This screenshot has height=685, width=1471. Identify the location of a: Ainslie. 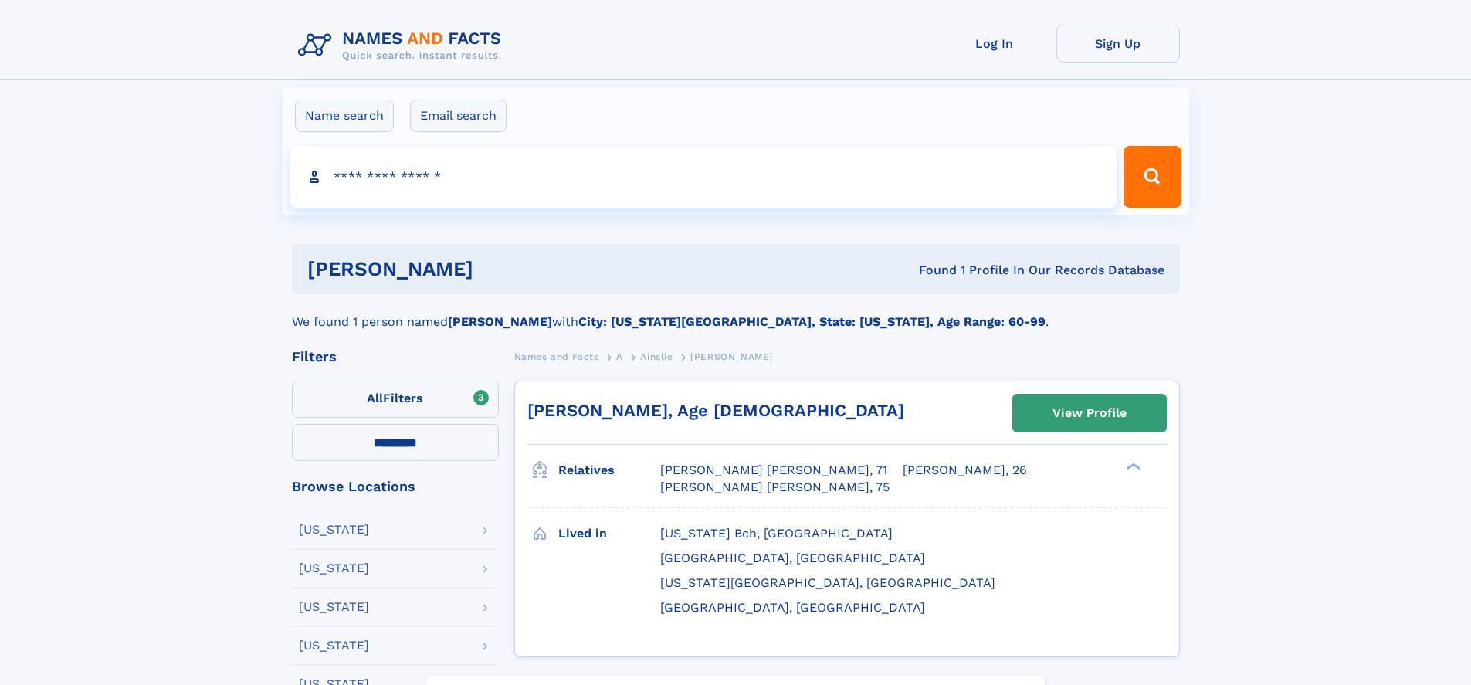
(657, 356).